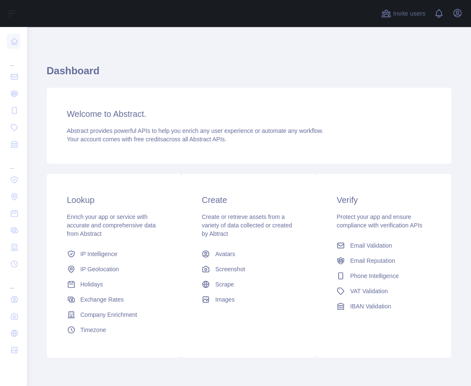  Describe the element at coordinates (92, 284) in the screenshot. I see `span: Holidays` at that location.